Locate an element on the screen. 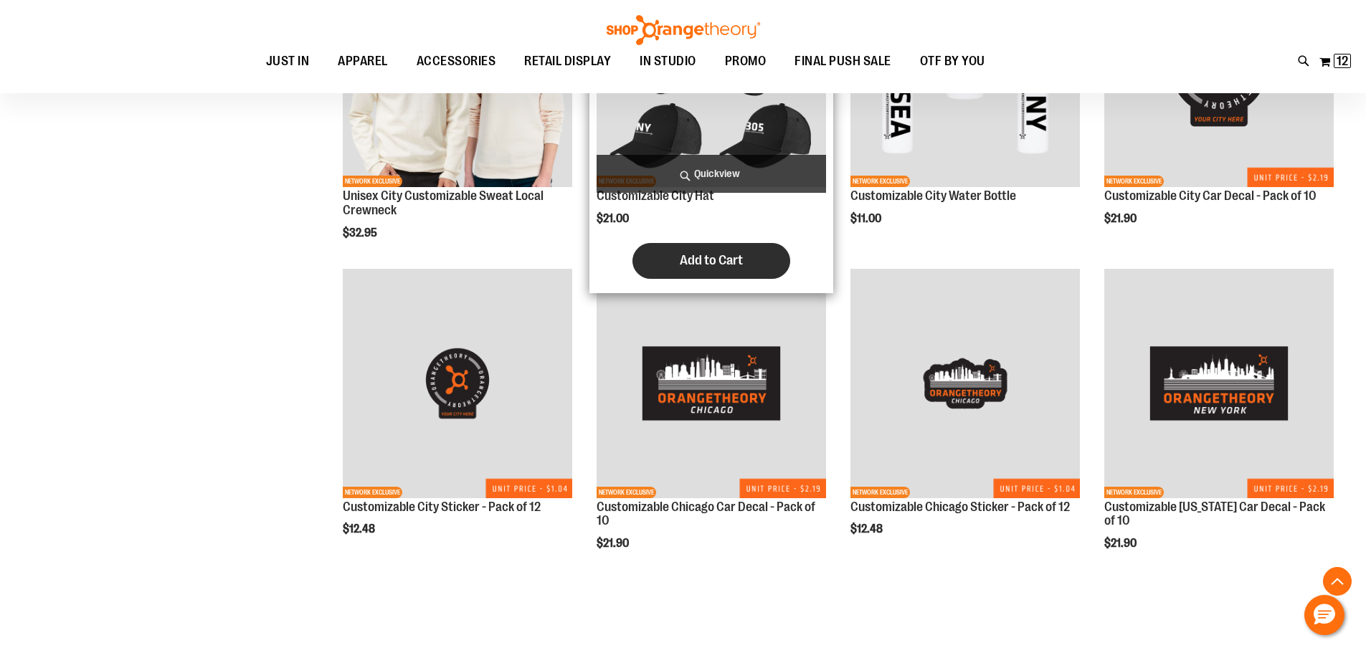 This screenshot has width=1366, height=653. span: Quickview is located at coordinates (711, 174).